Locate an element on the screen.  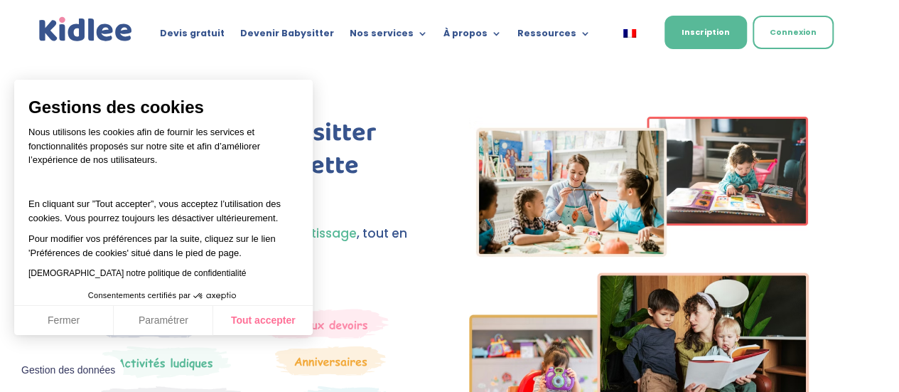
a: Connexion is located at coordinates (793, 32).